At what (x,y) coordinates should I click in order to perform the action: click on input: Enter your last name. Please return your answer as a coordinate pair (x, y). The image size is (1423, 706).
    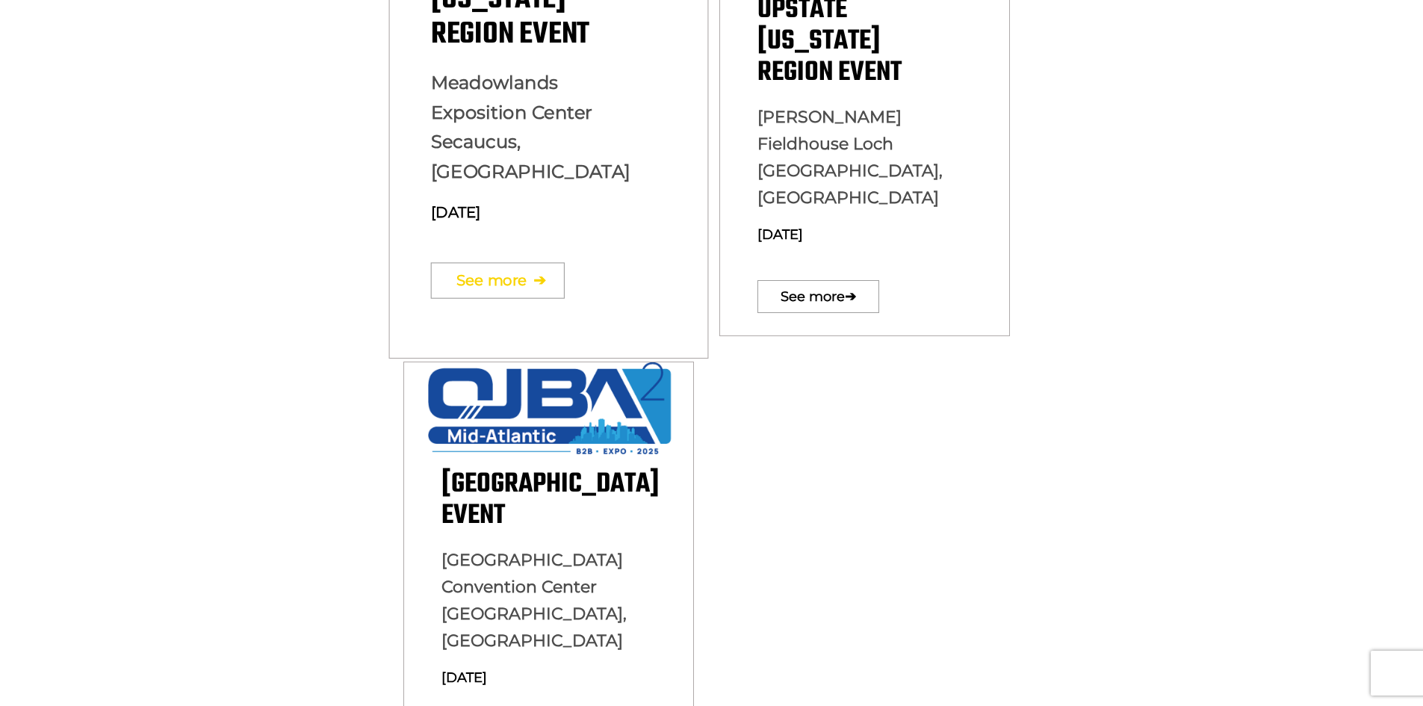
    Looking at the image, I should click on (146, 155).